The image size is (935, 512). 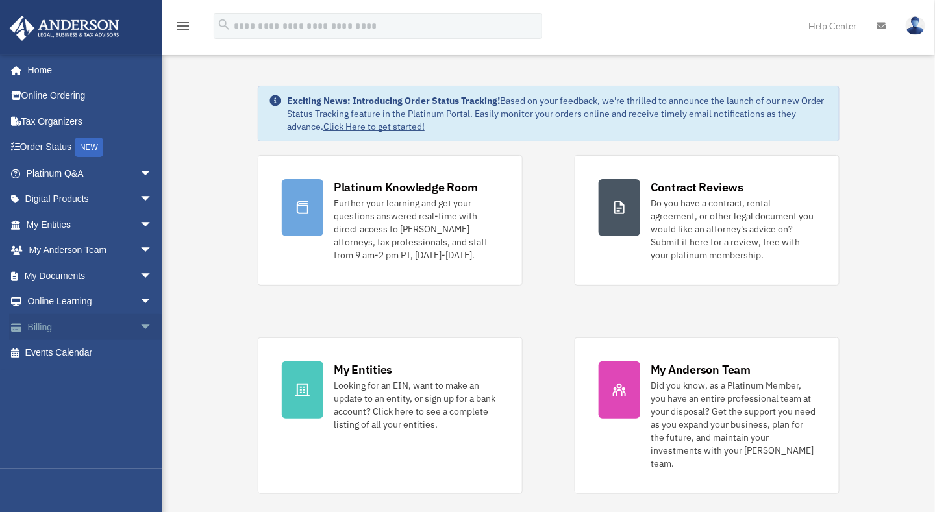 I want to click on div: My Entities, so click(x=363, y=369).